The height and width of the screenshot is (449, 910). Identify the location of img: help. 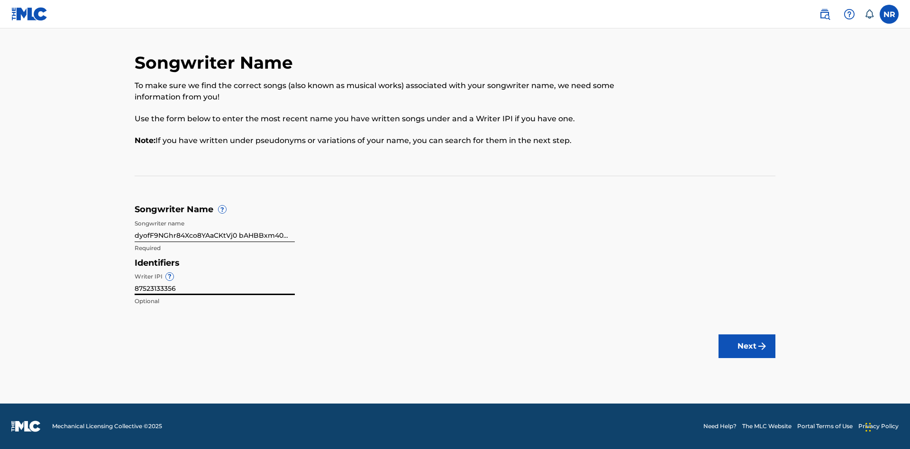
(849, 14).